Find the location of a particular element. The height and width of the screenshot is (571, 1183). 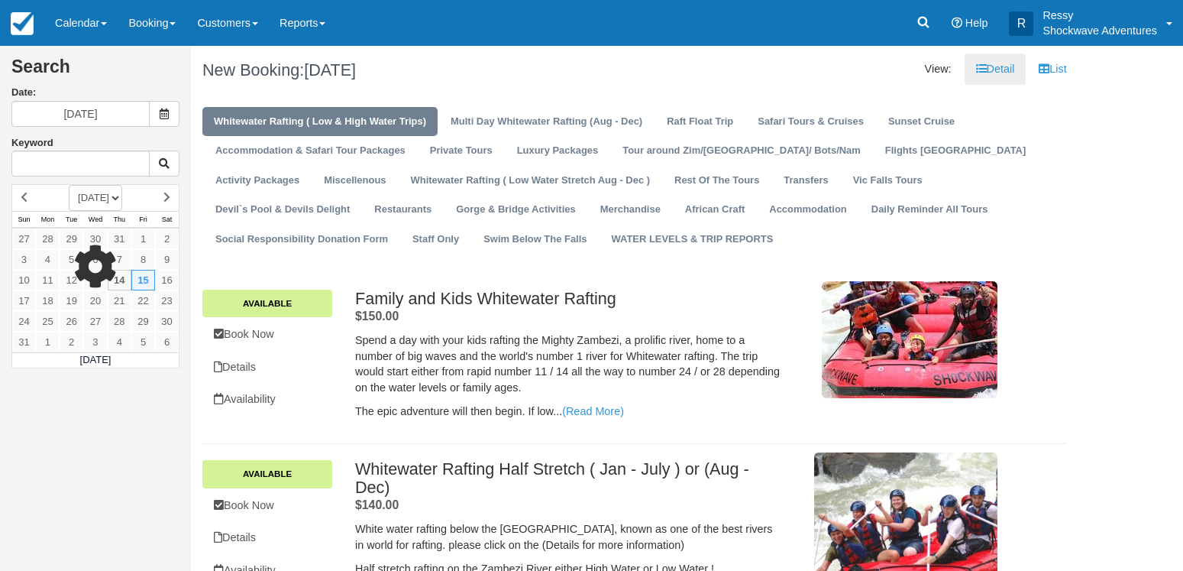

img: M121-2 is located at coordinates (910, 339).